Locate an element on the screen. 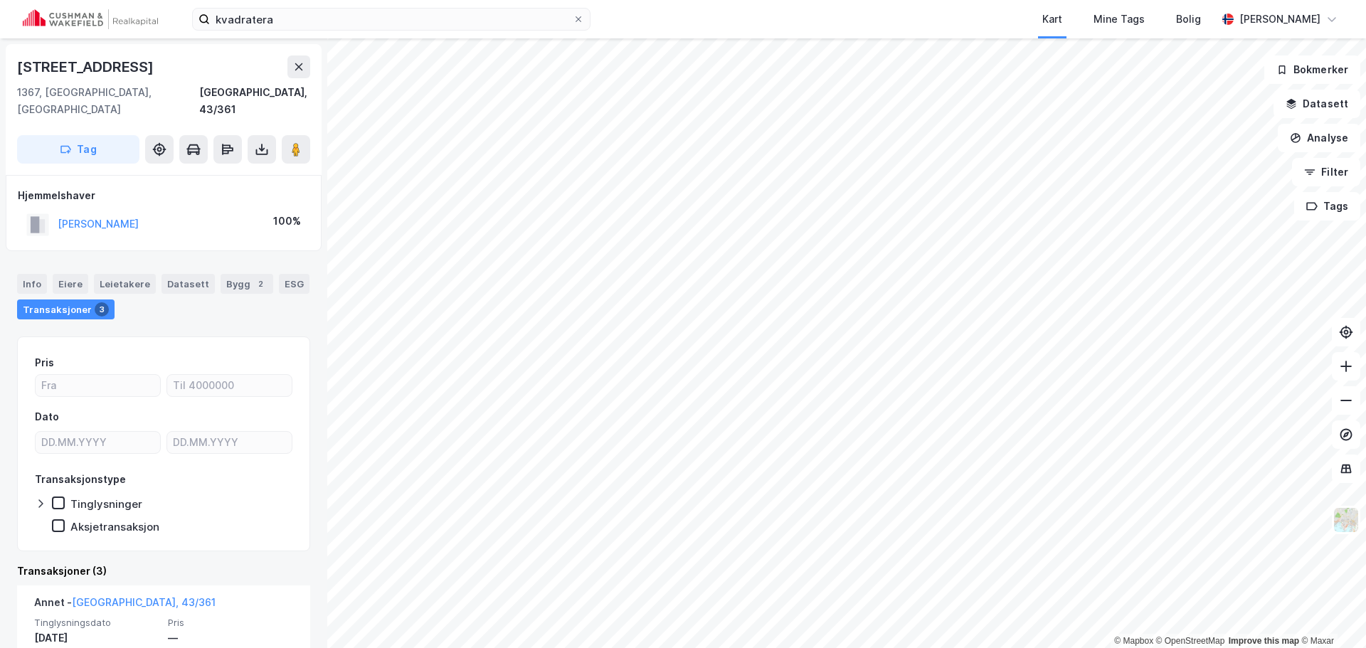  div: Transaksjoner is located at coordinates (65, 310).